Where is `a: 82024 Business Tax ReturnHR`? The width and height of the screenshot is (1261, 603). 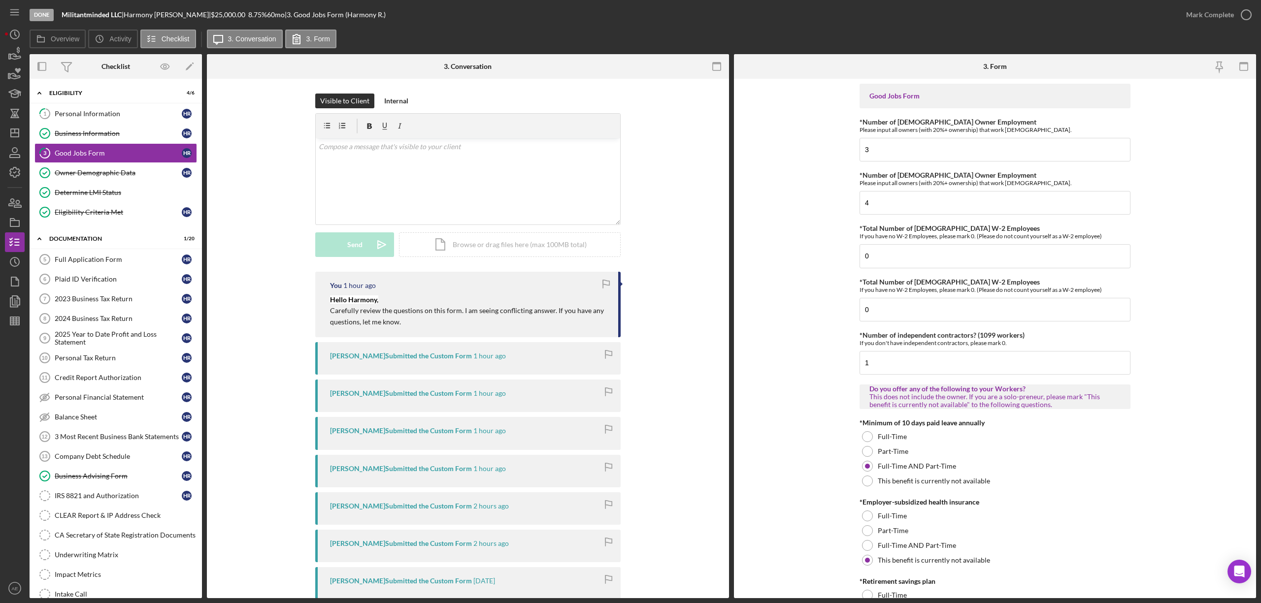 a: 82024 Business Tax ReturnHR is located at coordinates (116, 319).